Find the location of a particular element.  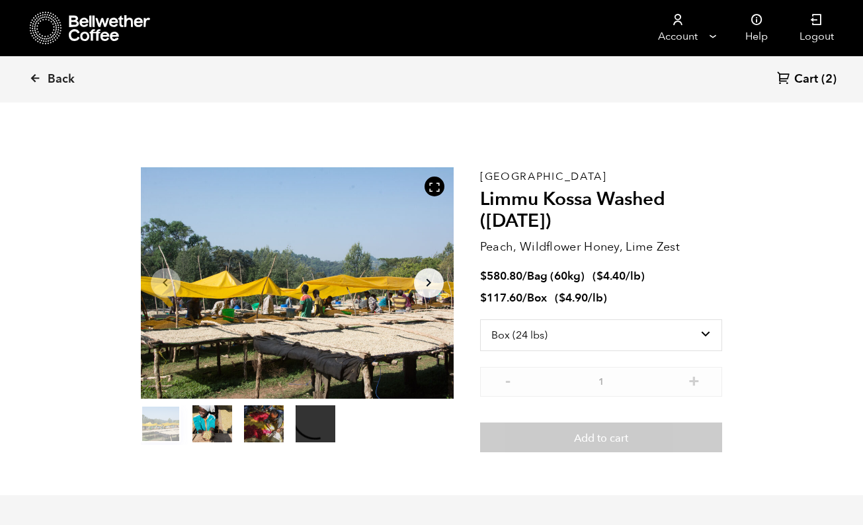

span: (2) is located at coordinates (829, 79).